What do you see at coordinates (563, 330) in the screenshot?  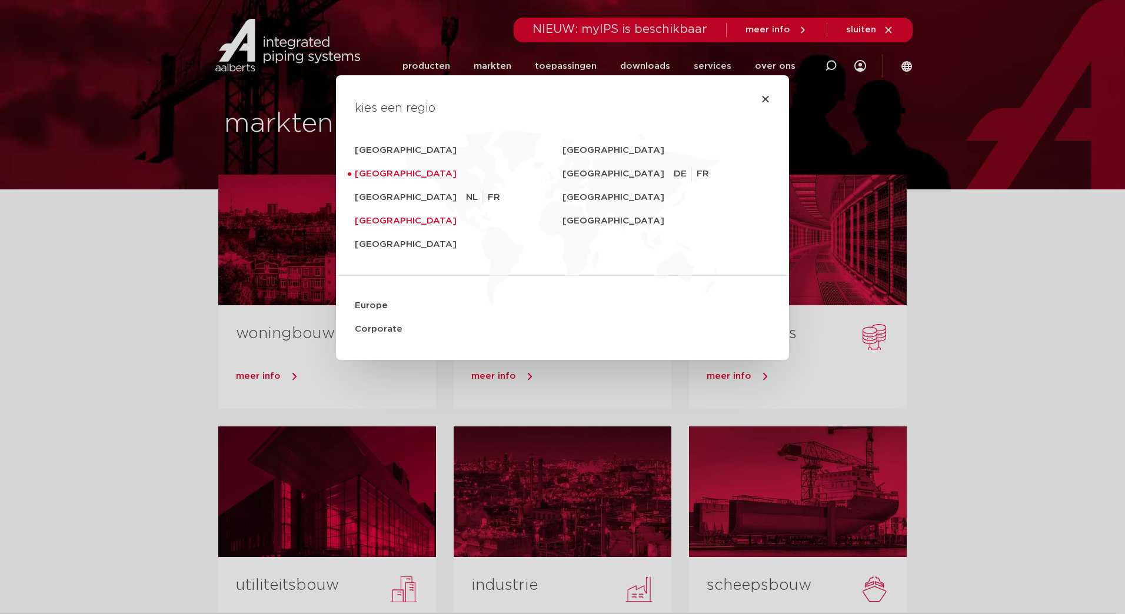 I see `a: Corporate` at bounding box center [563, 330].